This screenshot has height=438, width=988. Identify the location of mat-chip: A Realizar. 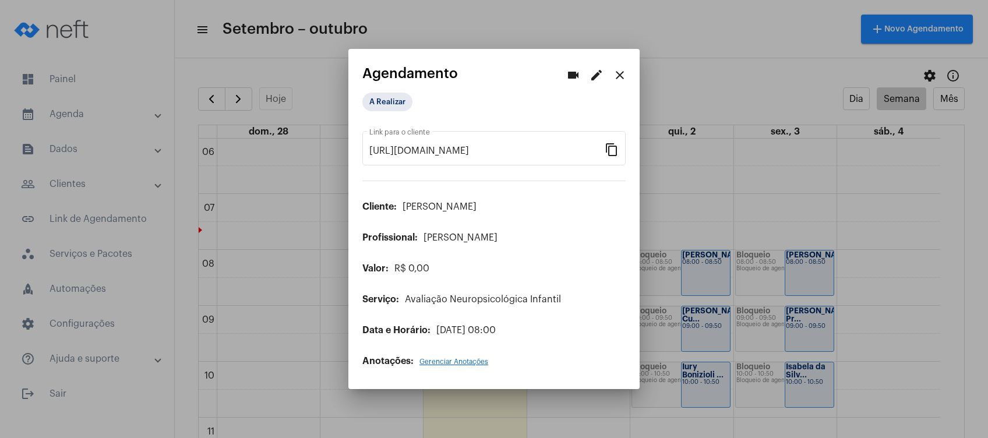
(387, 102).